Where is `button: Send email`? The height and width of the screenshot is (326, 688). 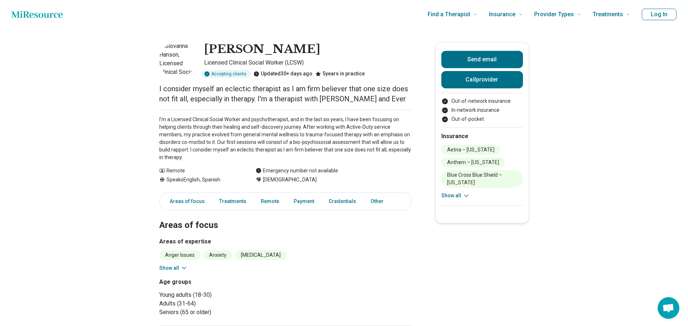 button: Send email is located at coordinates (482, 60).